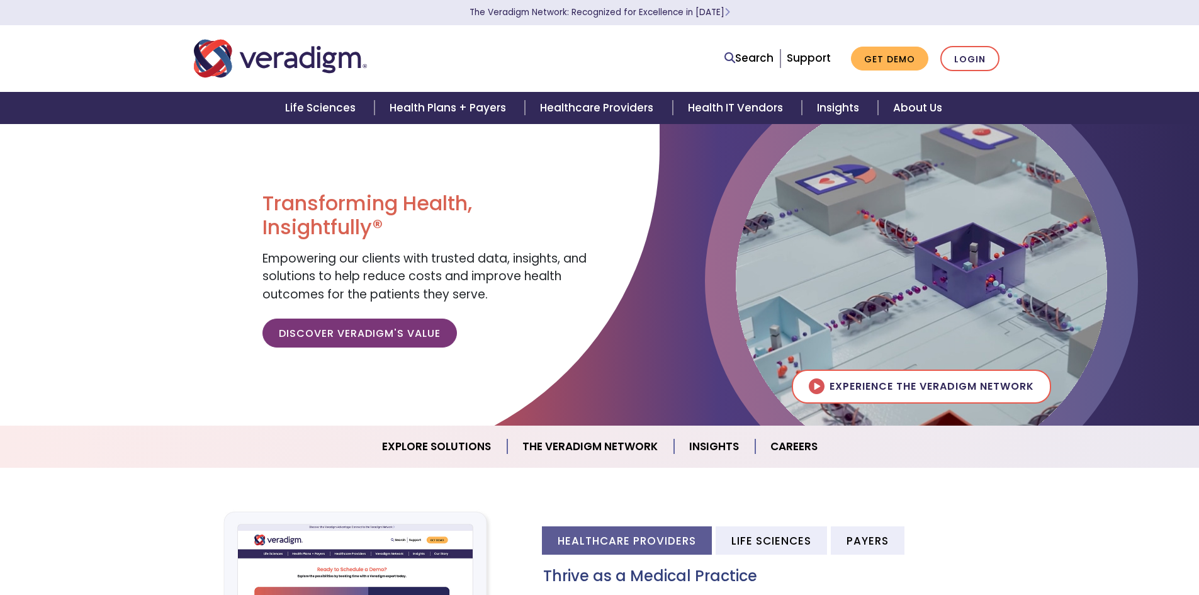 Image resolution: width=1199 pixels, height=595 pixels. I want to click on h3: Thrive as a Medical Practice, so click(774, 576).